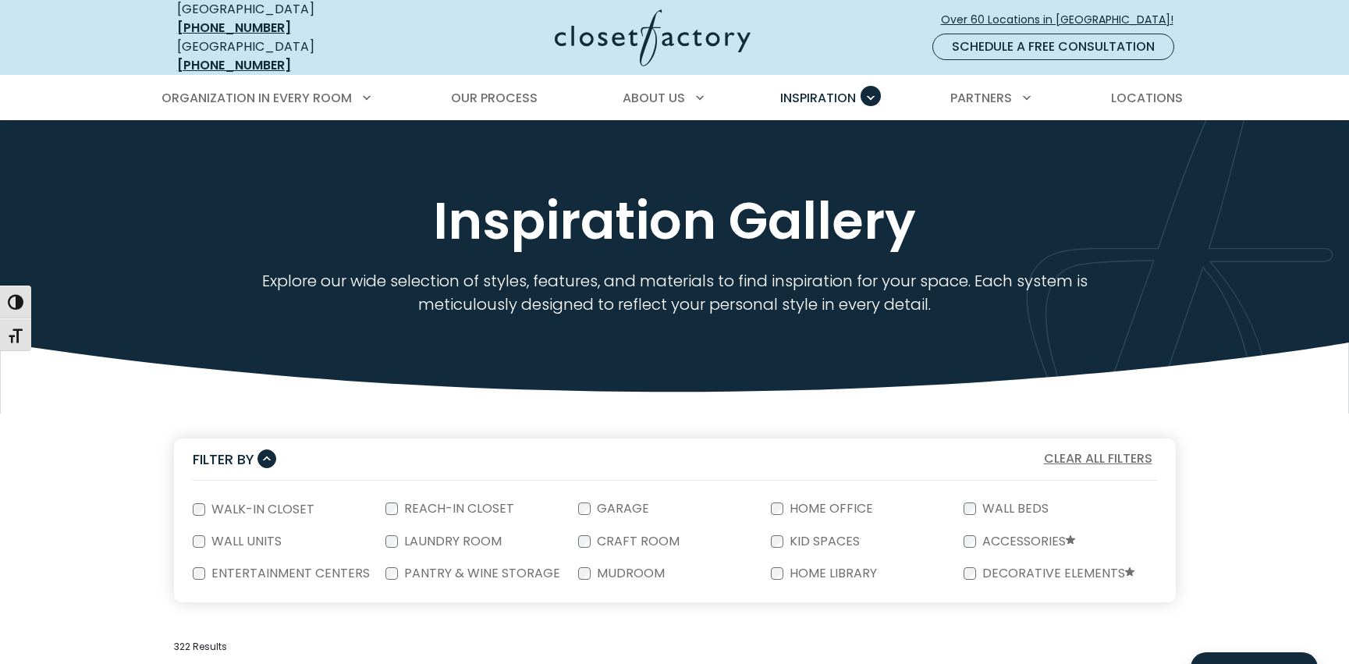 This screenshot has height=664, width=1349. Describe the element at coordinates (675, 647) in the screenshot. I see `p: 322 Results` at that location.